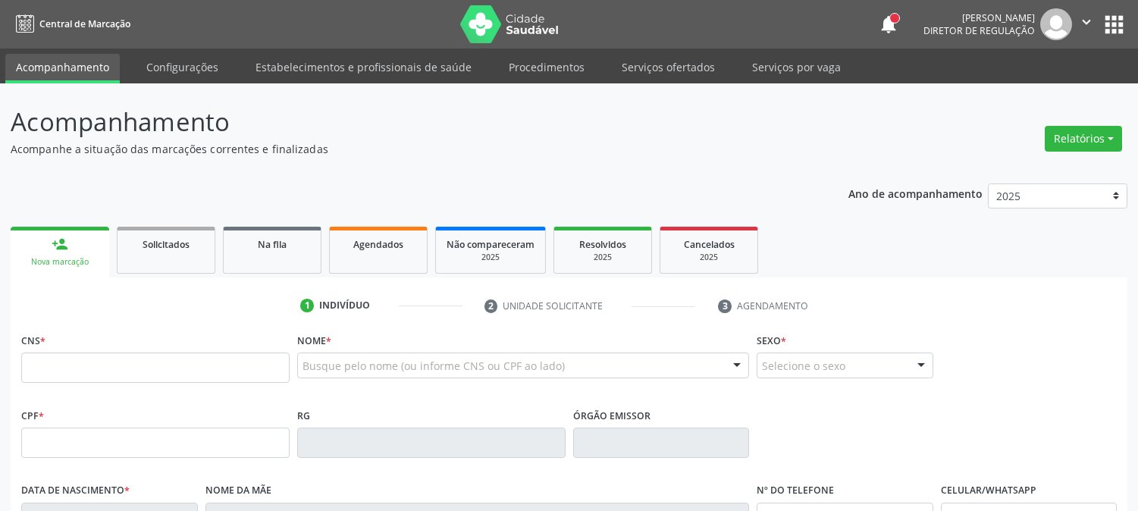 The image size is (1138, 511). What do you see at coordinates (771, 340) in the screenshot?
I see `label: Sexo` at bounding box center [771, 340].